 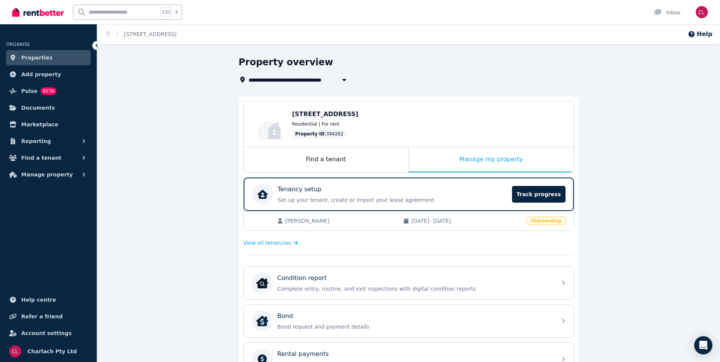 What do you see at coordinates (49, 91) in the screenshot?
I see `span: BETA` at bounding box center [49, 91].